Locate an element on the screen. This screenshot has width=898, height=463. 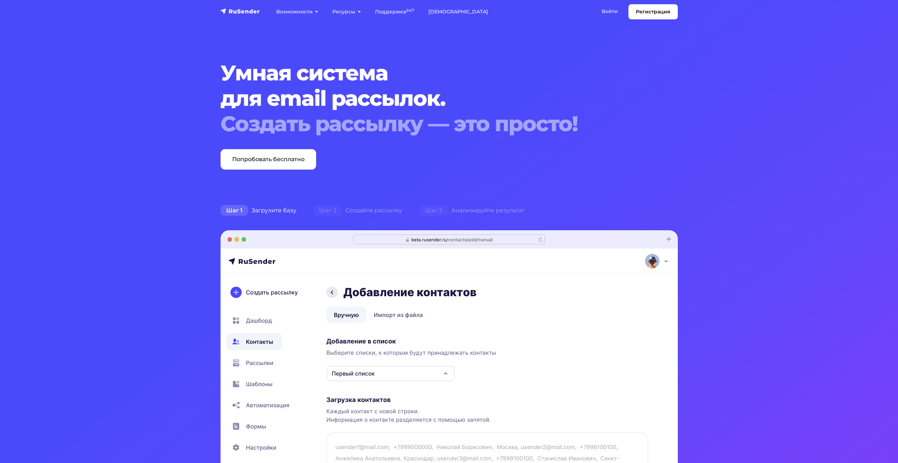
a: Возможности is located at coordinates (297, 12).